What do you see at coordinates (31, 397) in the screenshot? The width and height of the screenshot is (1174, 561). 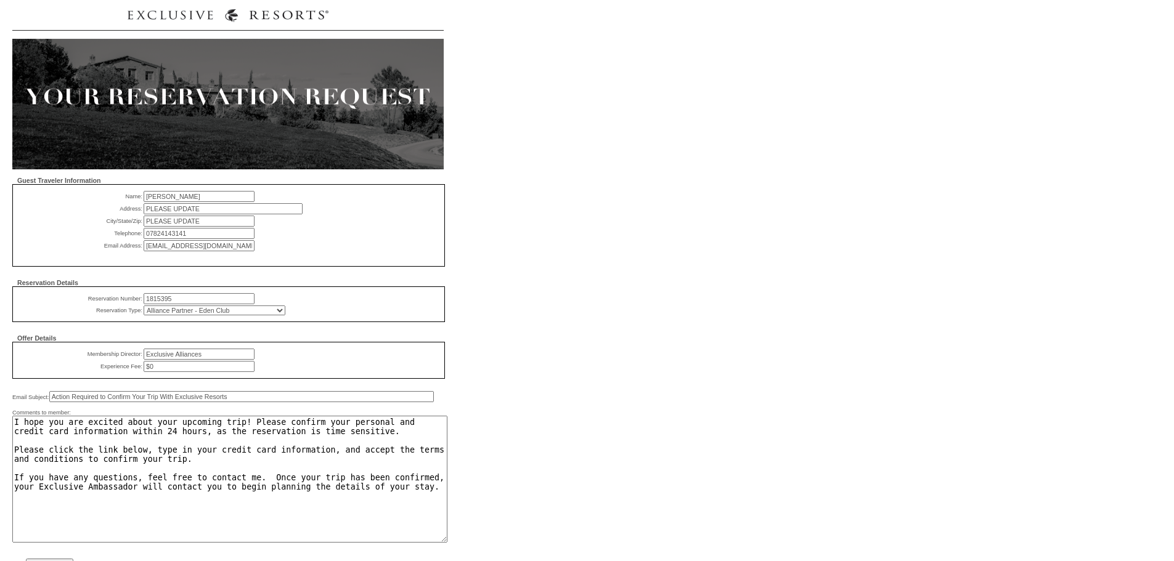 I see `span: Email Subject:` at bounding box center [31, 397].